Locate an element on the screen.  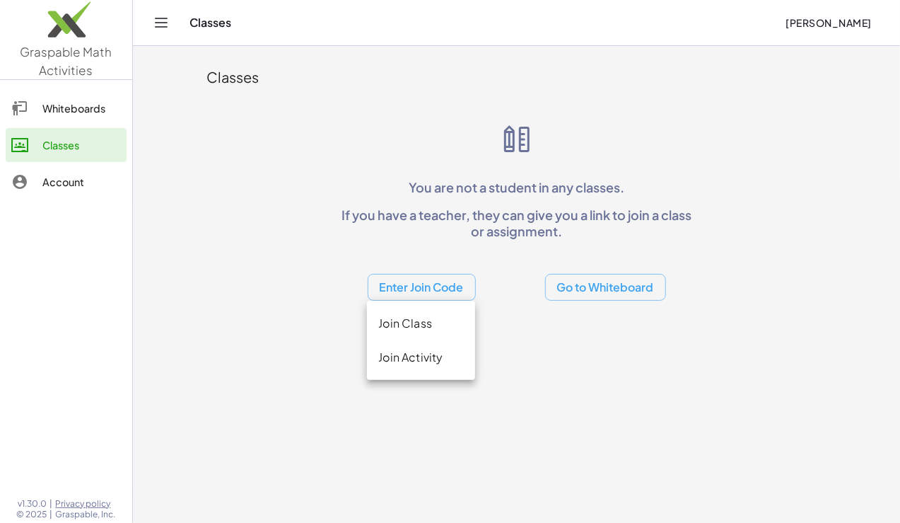
button: Go to Whiteboard is located at coordinates (605, 287).